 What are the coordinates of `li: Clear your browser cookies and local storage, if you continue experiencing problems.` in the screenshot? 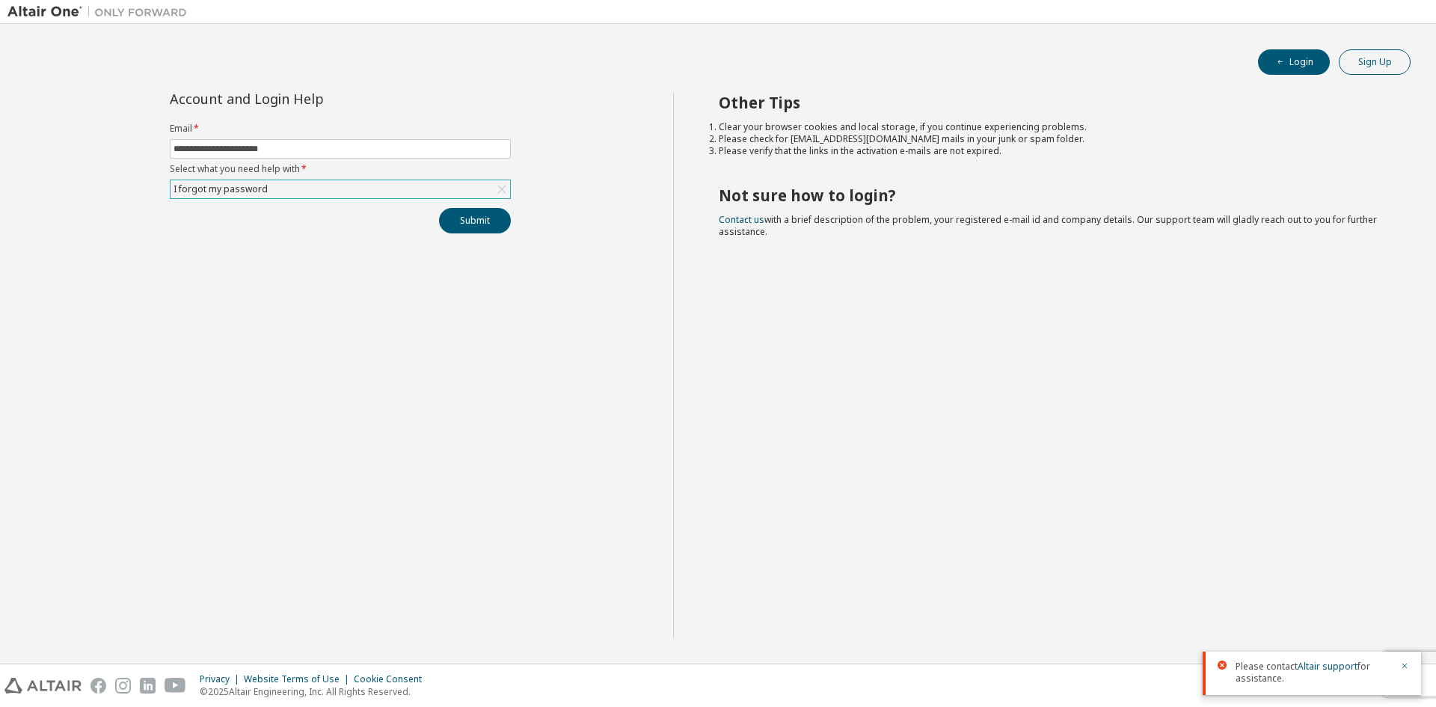 It's located at (1052, 127).